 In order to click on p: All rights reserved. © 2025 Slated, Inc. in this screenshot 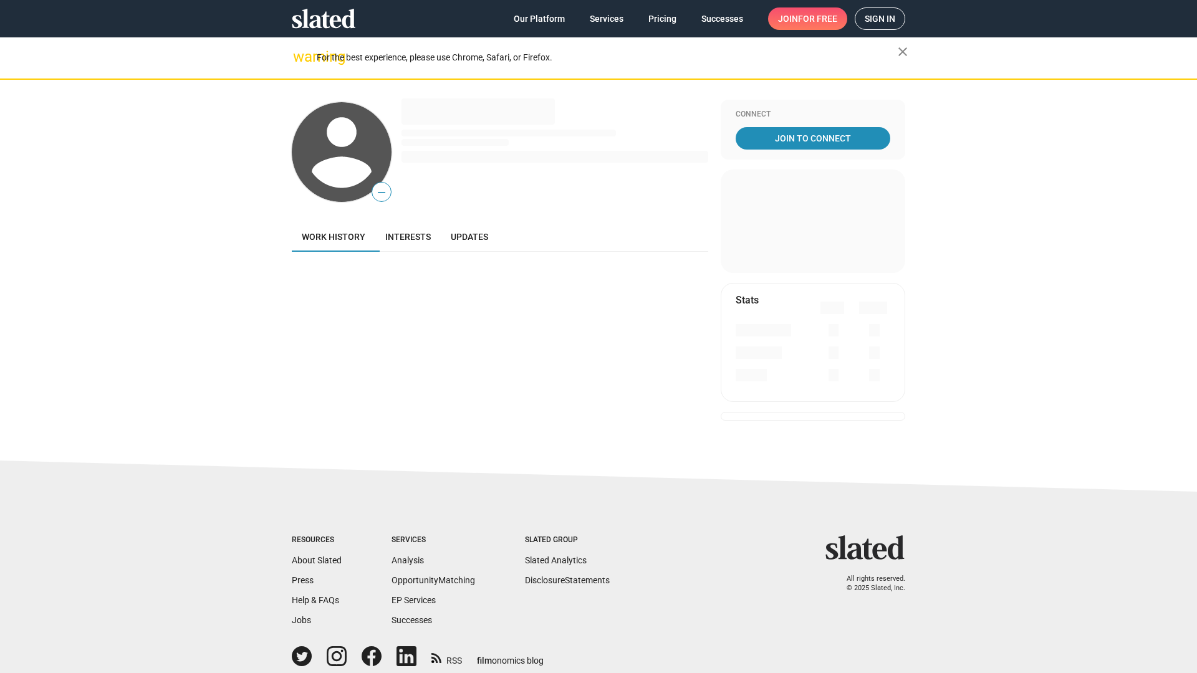, I will do `click(869, 583)`.